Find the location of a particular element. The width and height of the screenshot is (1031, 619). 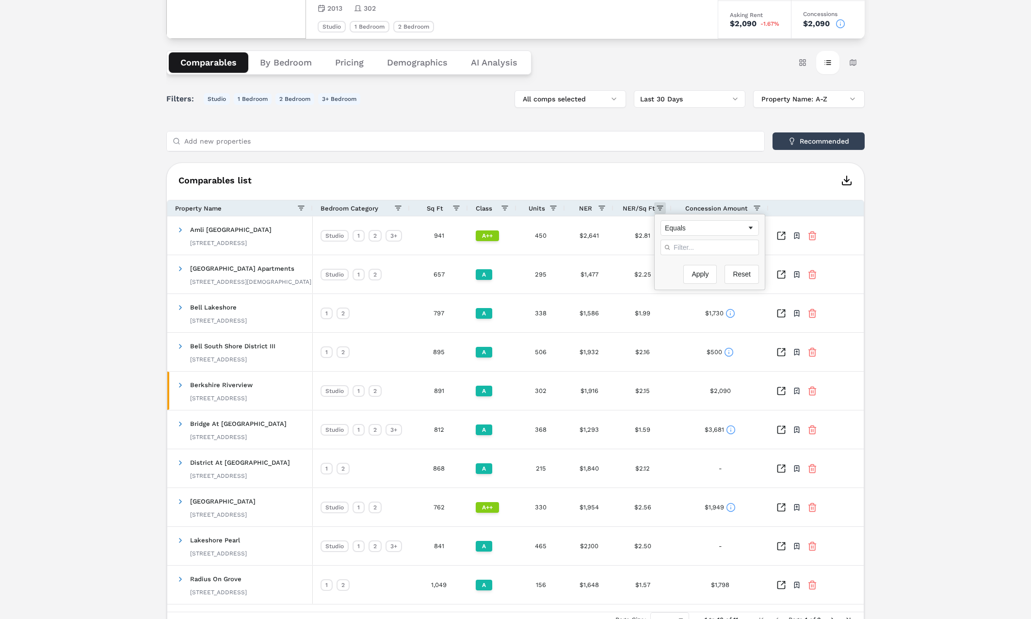

div: $2.56 is located at coordinates (643, 507).